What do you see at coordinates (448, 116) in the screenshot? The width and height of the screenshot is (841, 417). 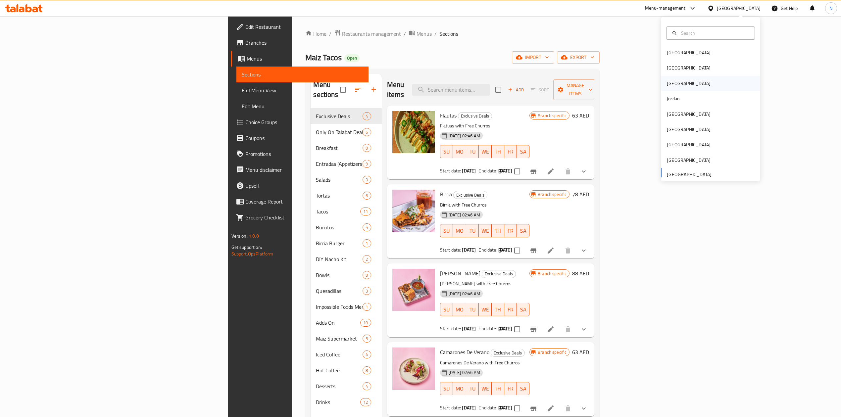 I see `span: Flautas` at bounding box center [448, 116].